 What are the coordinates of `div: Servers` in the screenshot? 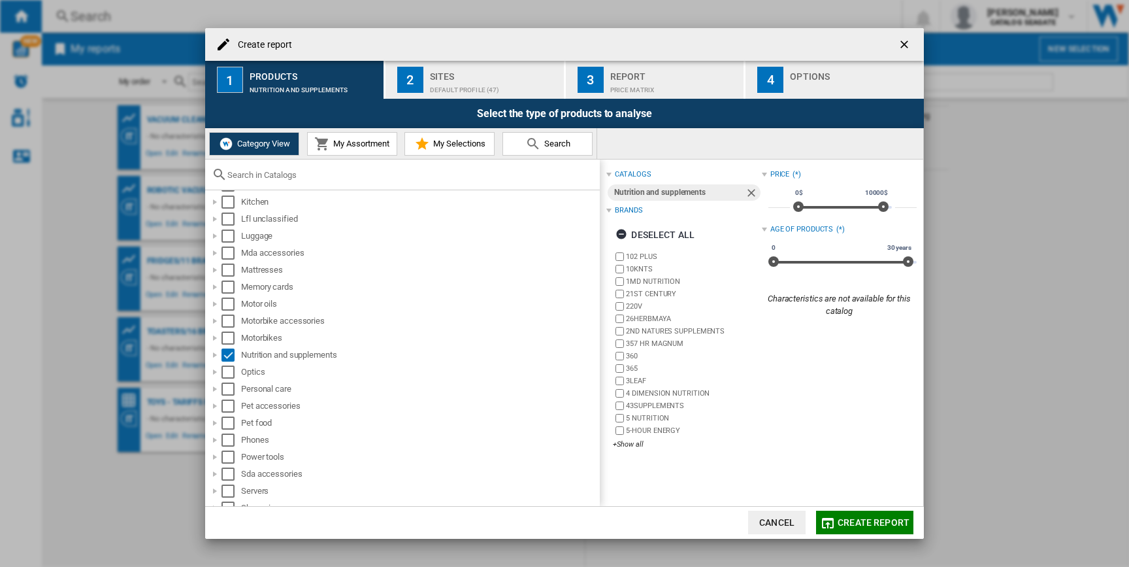 It's located at (420, 491).